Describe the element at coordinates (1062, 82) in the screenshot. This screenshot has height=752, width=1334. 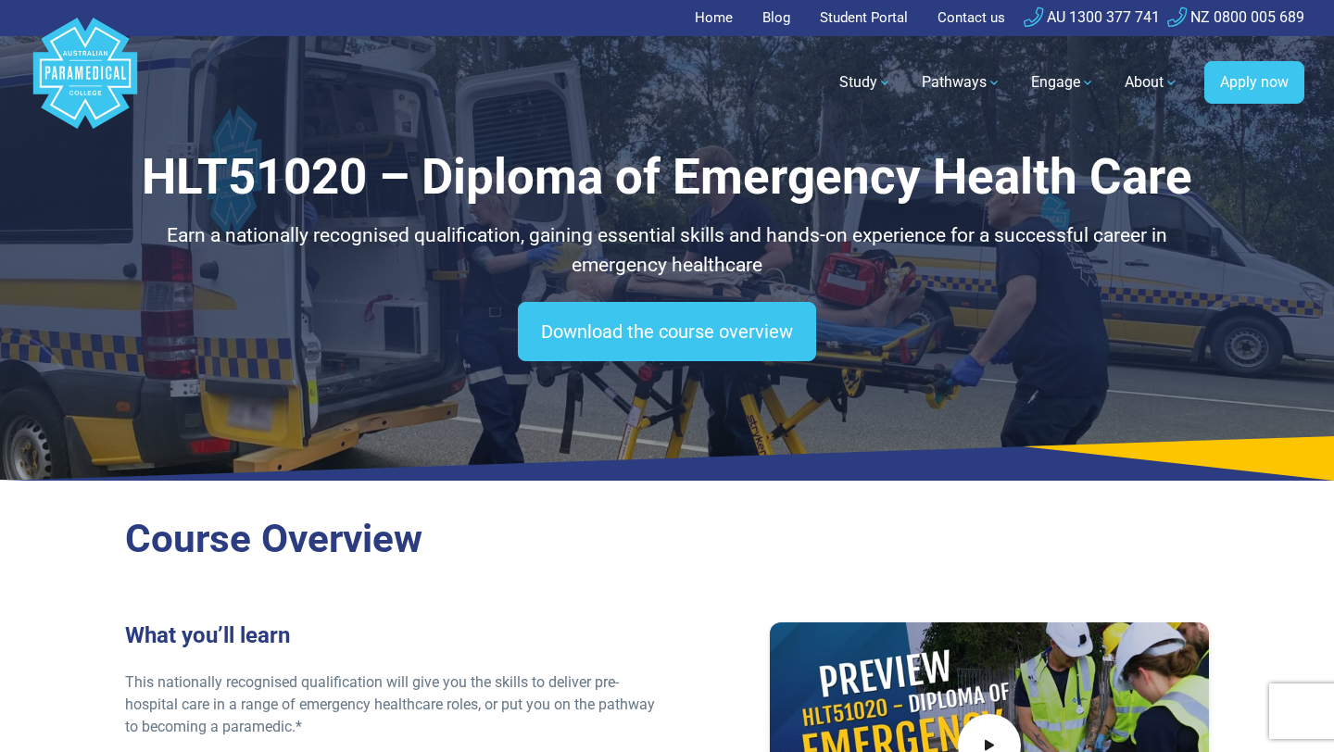
I see `a: Engage` at that location.